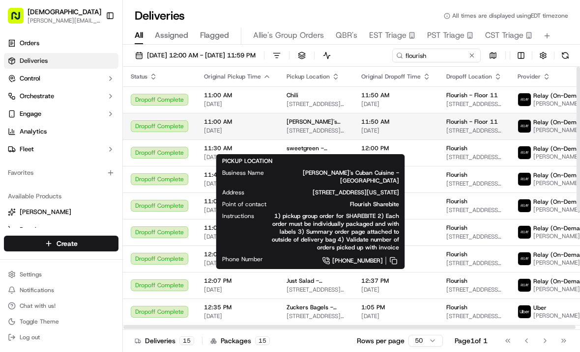  Describe the element at coordinates (33, 132) in the screenshot. I see `span: Analytics` at that location.